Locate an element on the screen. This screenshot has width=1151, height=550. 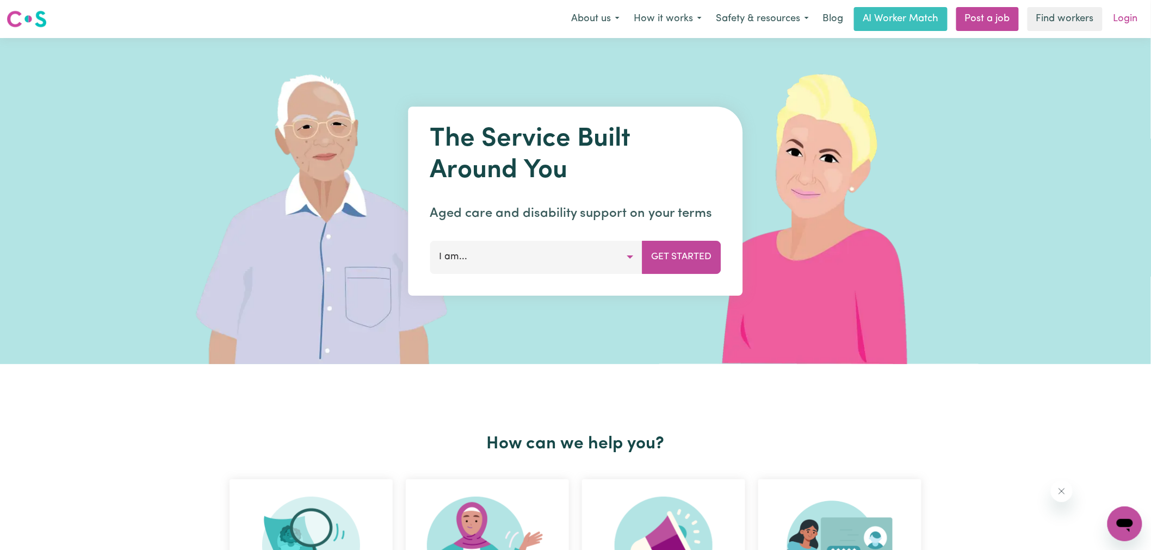
a: Login is located at coordinates (1125, 19).